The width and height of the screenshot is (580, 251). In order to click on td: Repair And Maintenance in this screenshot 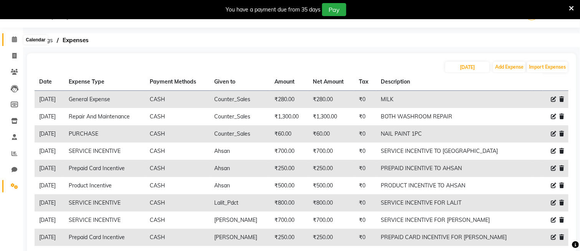, I will do `click(104, 117)`.